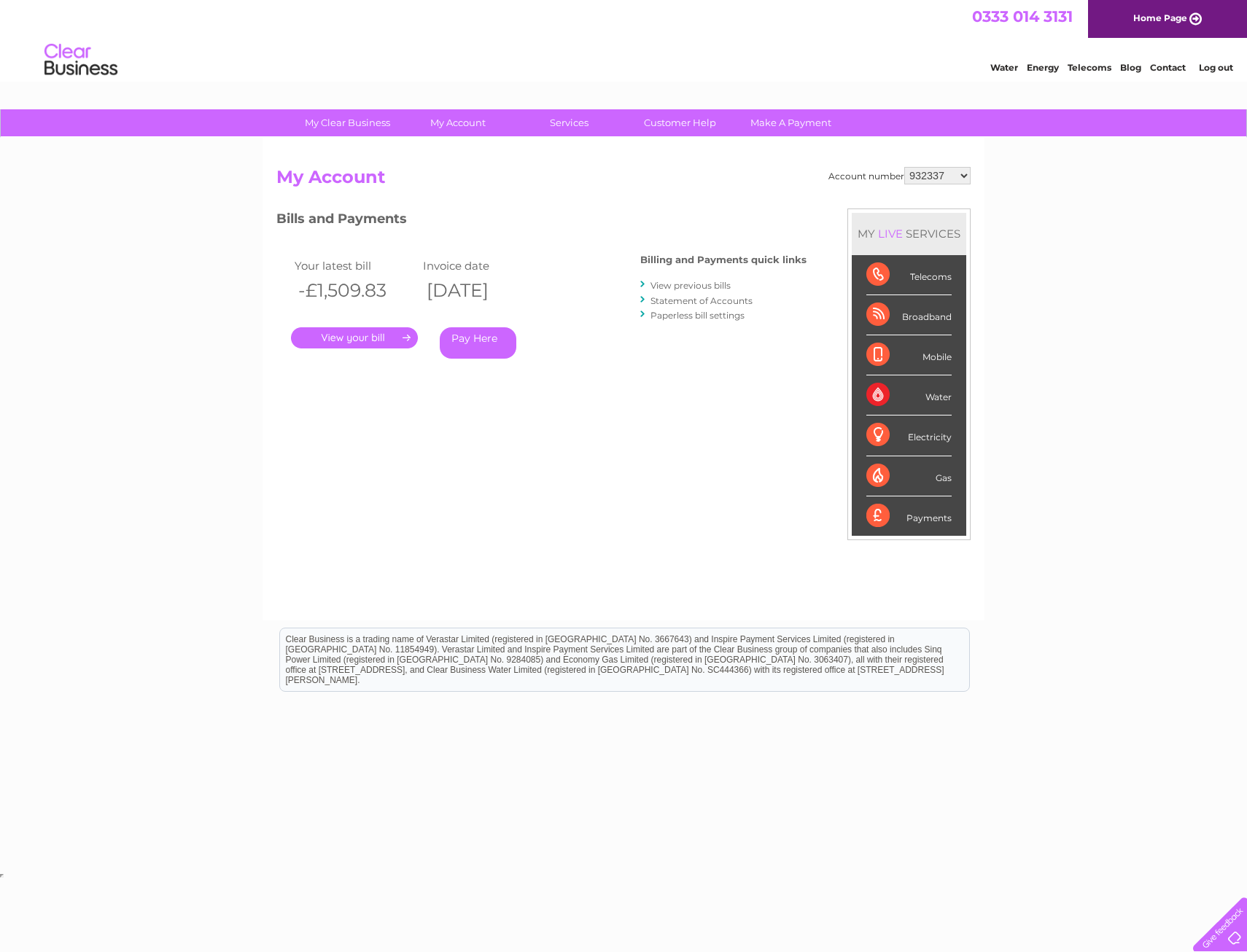 This screenshot has width=1247, height=952. What do you see at coordinates (624, 180) in the screenshot?
I see `h2: My Account` at bounding box center [624, 180].